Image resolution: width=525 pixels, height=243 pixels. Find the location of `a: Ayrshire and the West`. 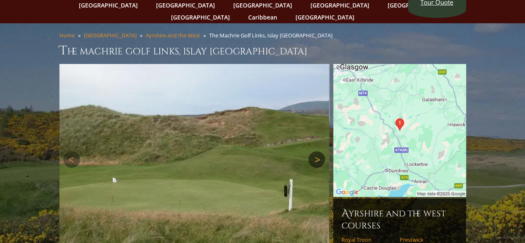

a: Ayrshire and the West is located at coordinates (173, 35).